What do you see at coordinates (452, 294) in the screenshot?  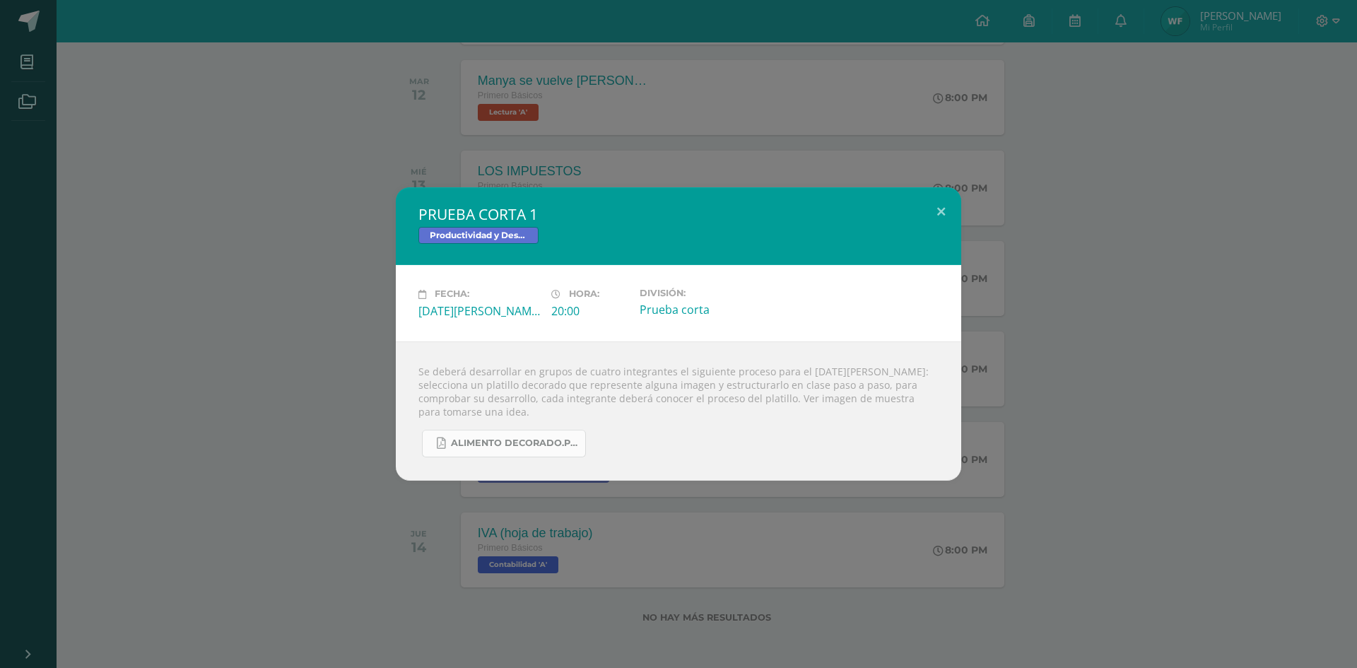 I see `span: Fecha:` at bounding box center [452, 294].